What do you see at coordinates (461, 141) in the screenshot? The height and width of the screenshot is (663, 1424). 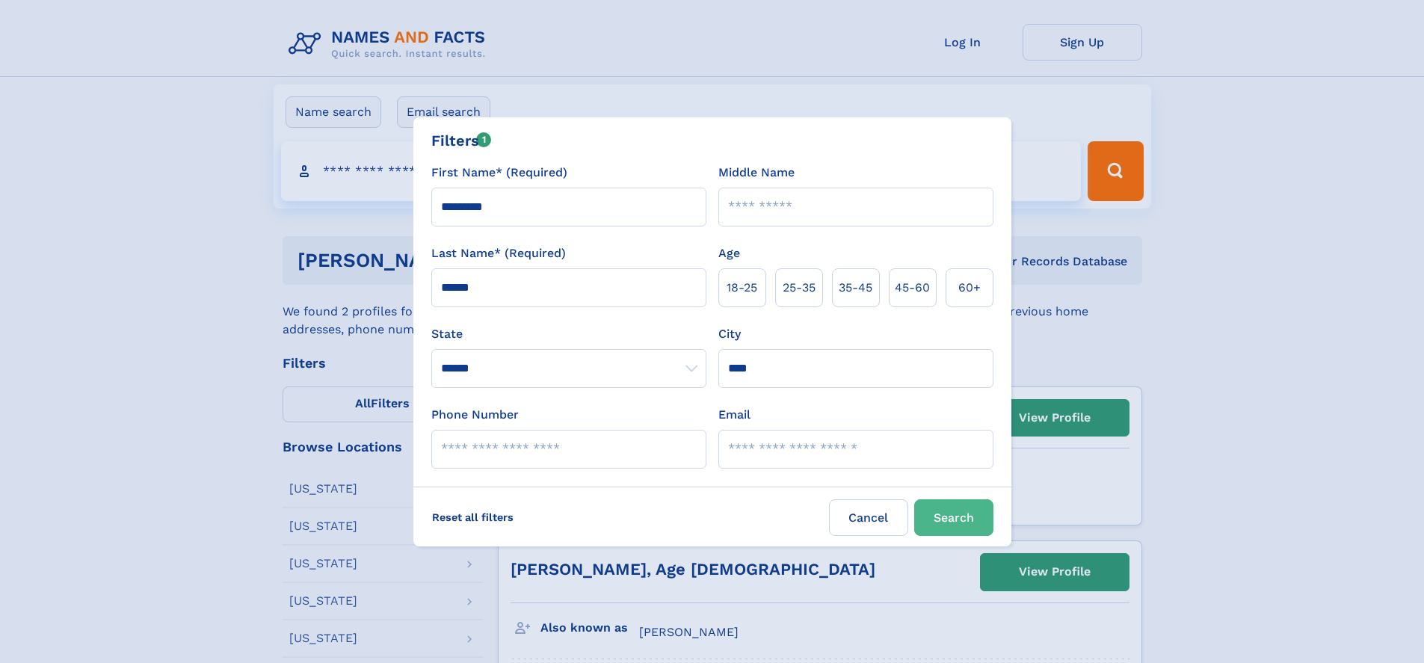 I see `div: Filters` at bounding box center [461, 141].